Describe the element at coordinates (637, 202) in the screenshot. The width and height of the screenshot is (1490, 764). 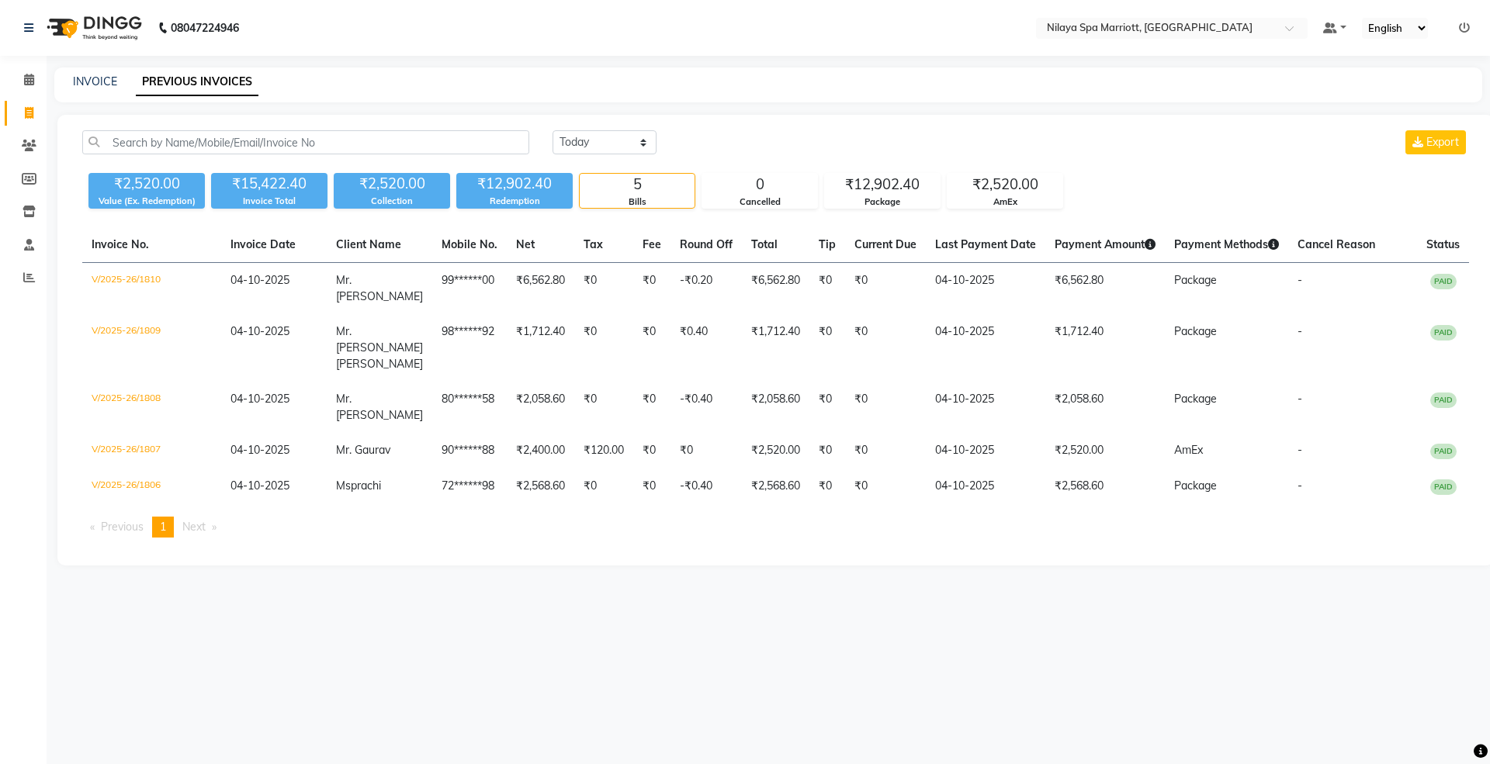
I see `div: Bills` at that location.